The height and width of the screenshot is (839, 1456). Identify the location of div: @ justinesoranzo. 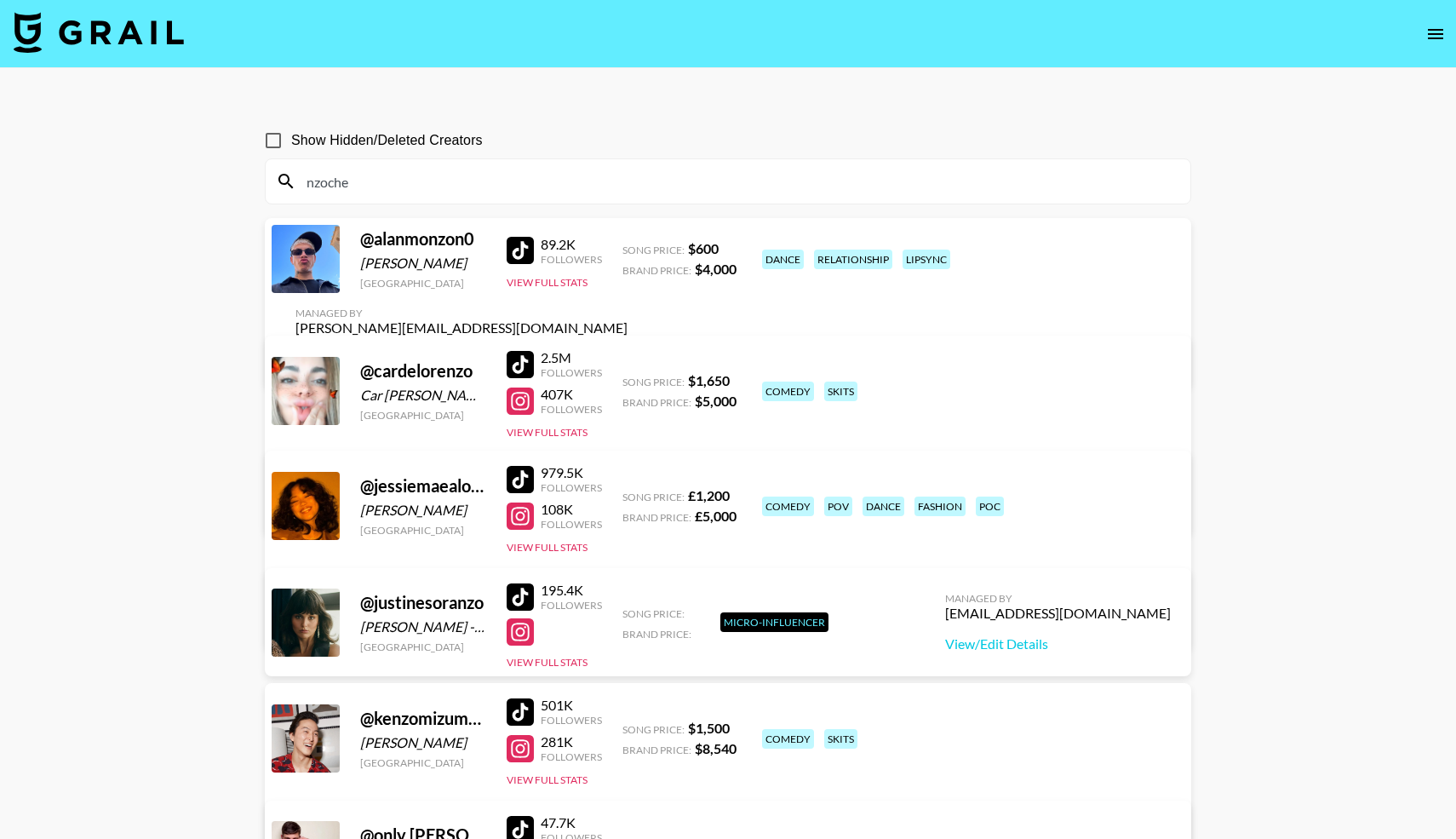
(424, 602).